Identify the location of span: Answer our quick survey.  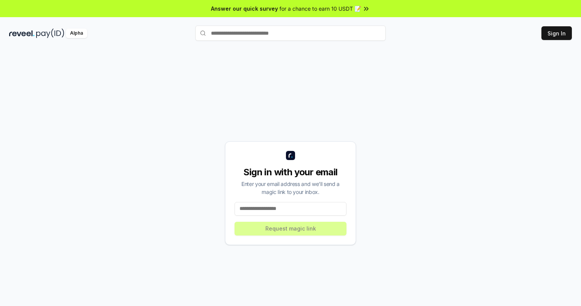
(244, 8).